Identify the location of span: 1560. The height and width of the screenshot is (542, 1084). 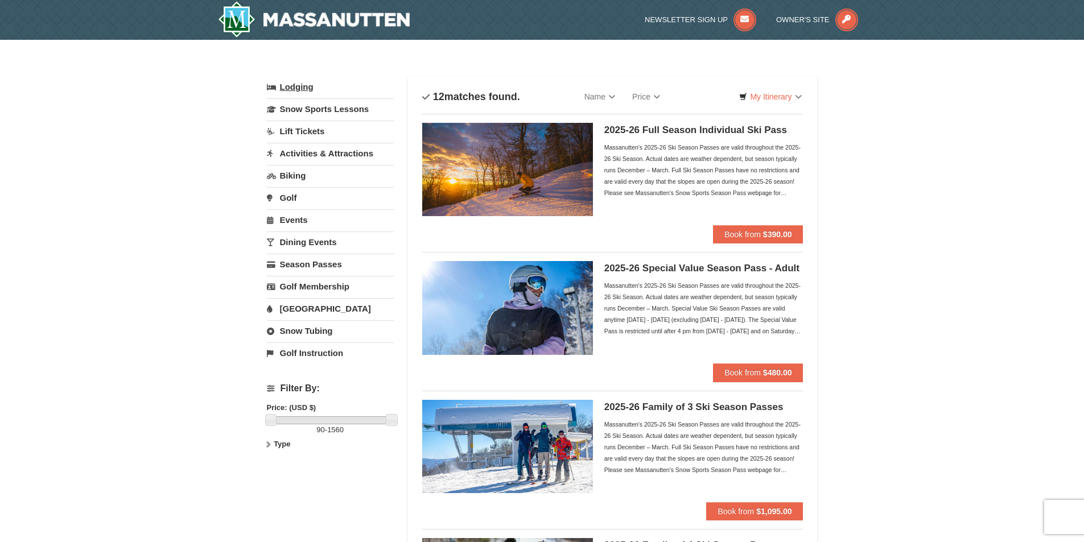
(335, 430).